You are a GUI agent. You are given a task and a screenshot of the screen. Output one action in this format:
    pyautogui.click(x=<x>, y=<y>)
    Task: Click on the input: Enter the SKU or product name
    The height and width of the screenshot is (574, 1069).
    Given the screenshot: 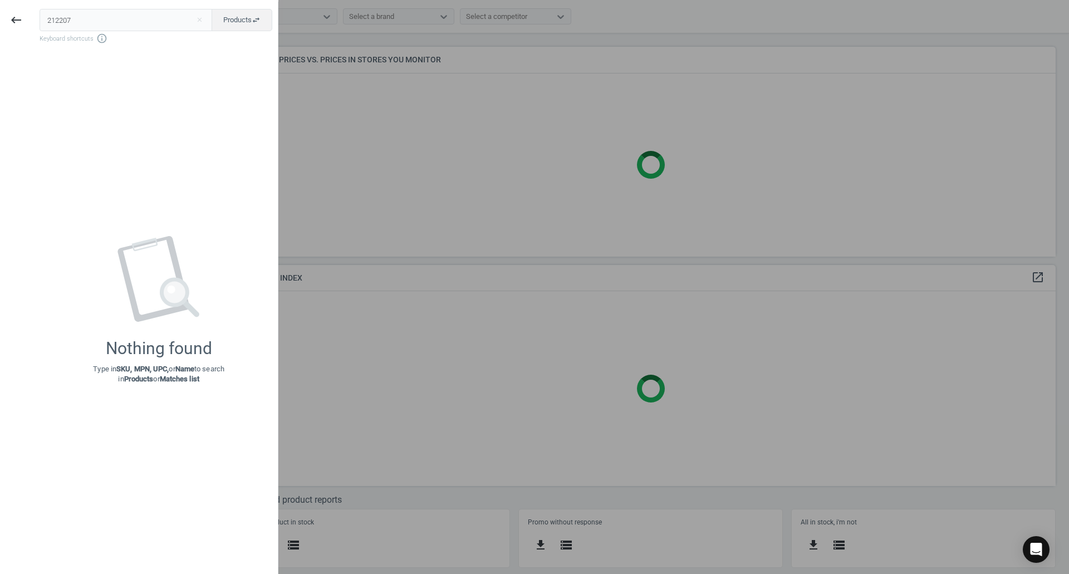 What is the action you would take?
    pyautogui.click(x=126, y=20)
    